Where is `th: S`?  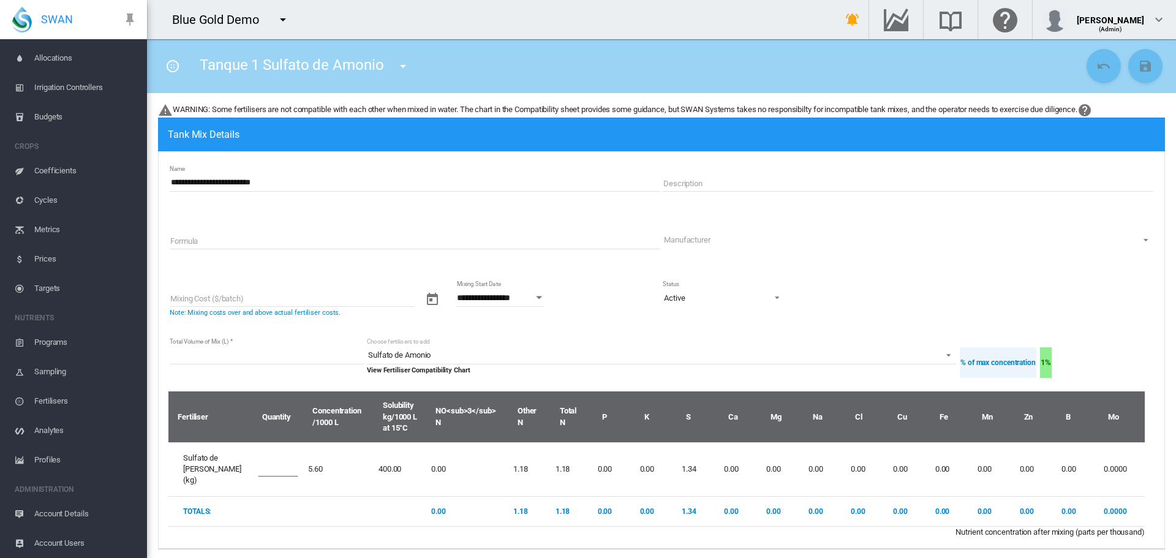 th: S is located at coordinates (698, 417).